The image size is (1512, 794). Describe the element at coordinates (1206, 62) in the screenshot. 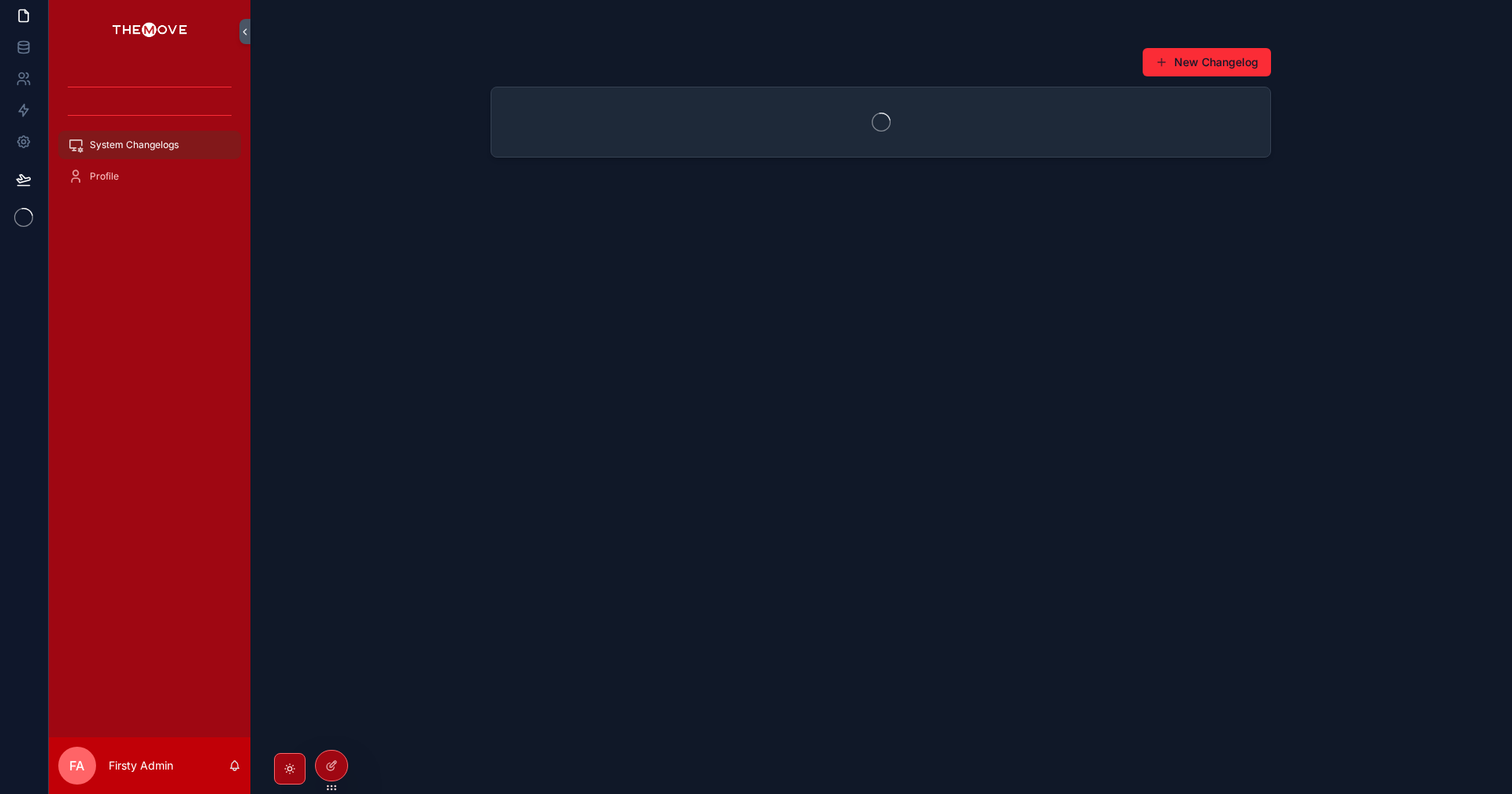

I see `a: New Changelog` at that location.